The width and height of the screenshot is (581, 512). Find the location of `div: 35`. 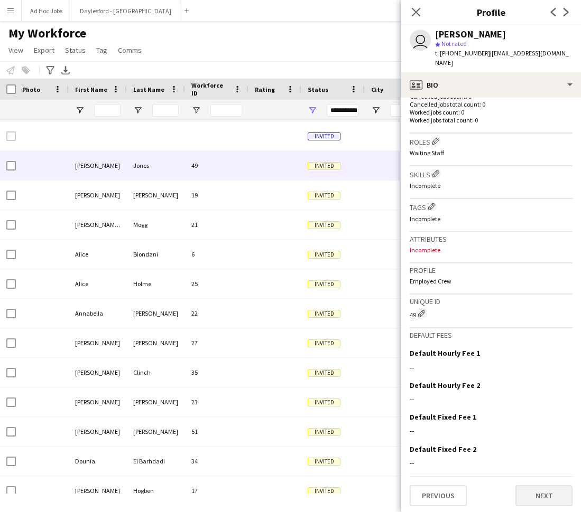

div: 35 is located at coordinates (217, 372).